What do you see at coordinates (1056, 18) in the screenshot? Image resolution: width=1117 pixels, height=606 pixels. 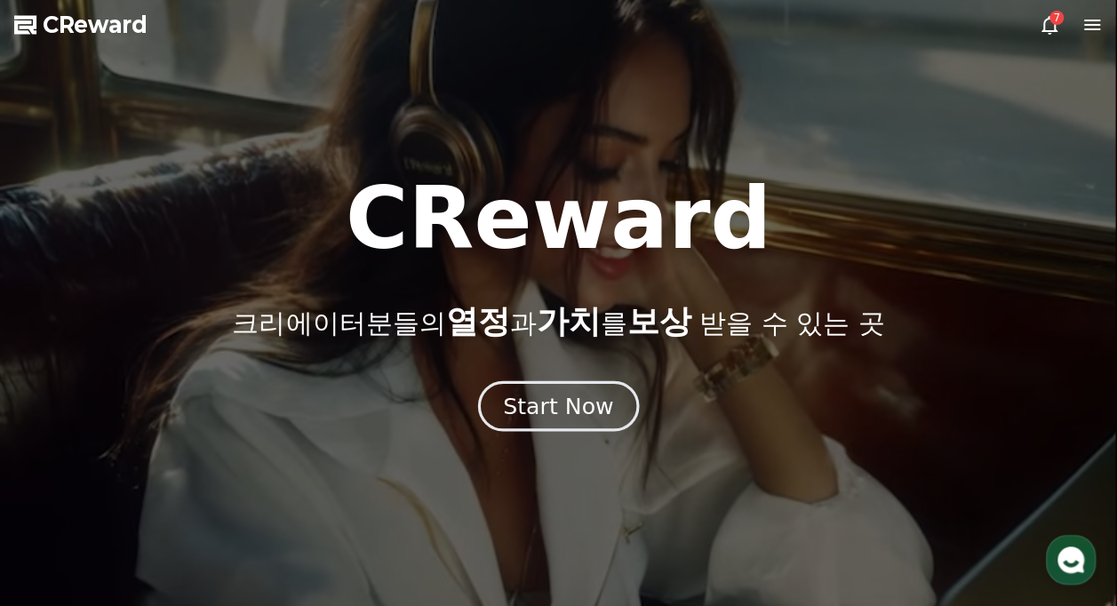 I see `div: 7` at bounding box center [1056, 18].